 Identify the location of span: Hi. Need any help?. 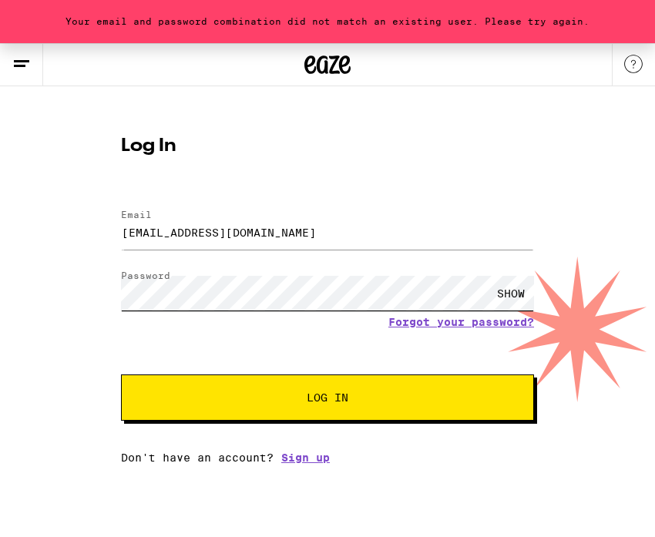
(60, 17).